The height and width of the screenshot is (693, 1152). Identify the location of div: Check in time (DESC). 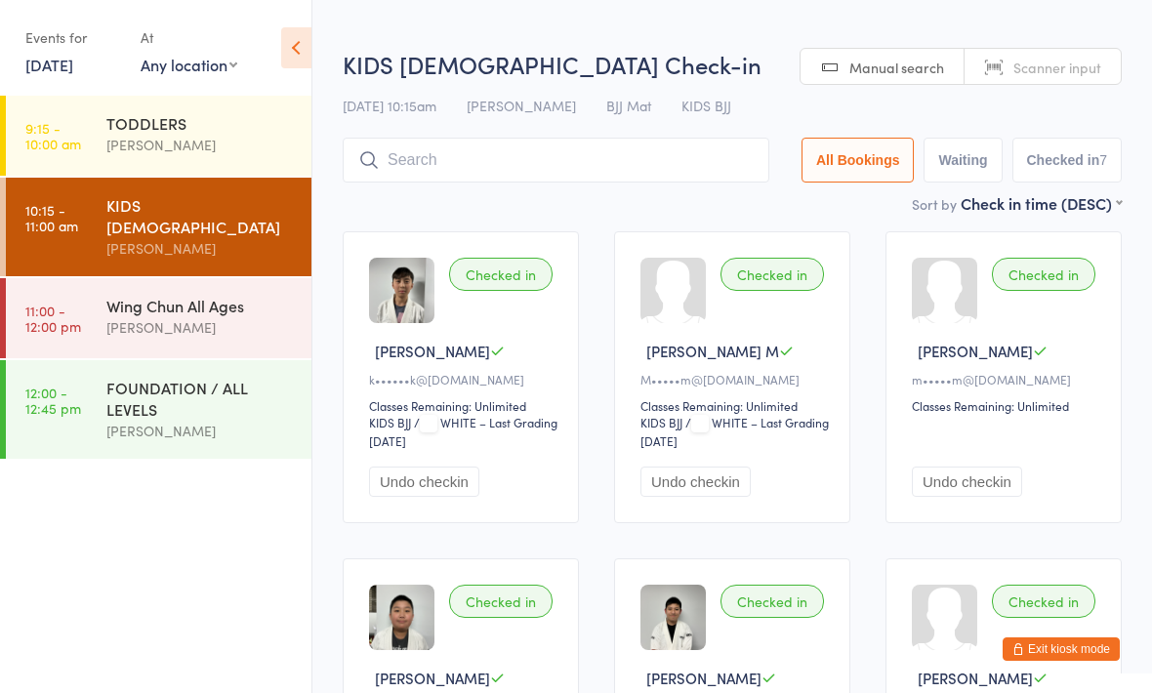
(1041, 203).